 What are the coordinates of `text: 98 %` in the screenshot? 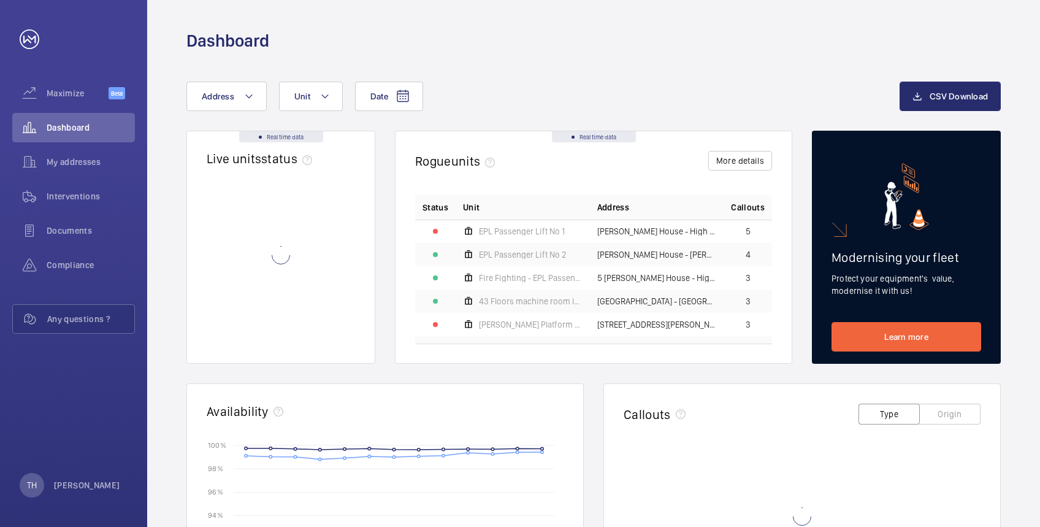 It's located at (215, 469).